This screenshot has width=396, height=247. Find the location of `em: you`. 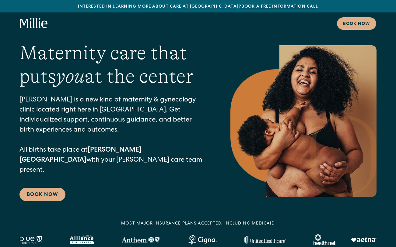

em: you is located at coordinates (70, 76).